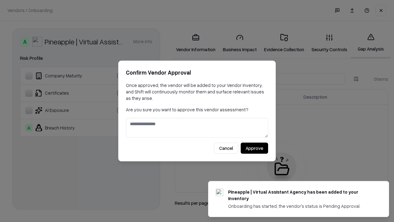 This screenshot has height=222, width=394. What do you see at coordinates (220, 192) in the screenshot?
I see `img: trypineapple.com` at bounding box center [220, 192].